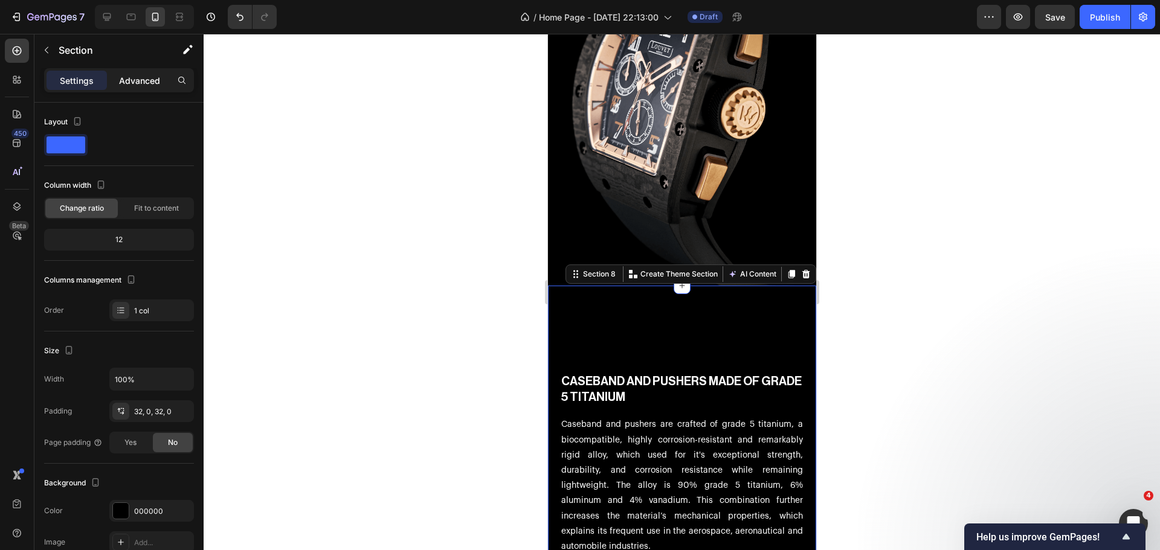  Describe the element at coordinates (82, 17) in the screenshot. I see `p: 7` at that location.